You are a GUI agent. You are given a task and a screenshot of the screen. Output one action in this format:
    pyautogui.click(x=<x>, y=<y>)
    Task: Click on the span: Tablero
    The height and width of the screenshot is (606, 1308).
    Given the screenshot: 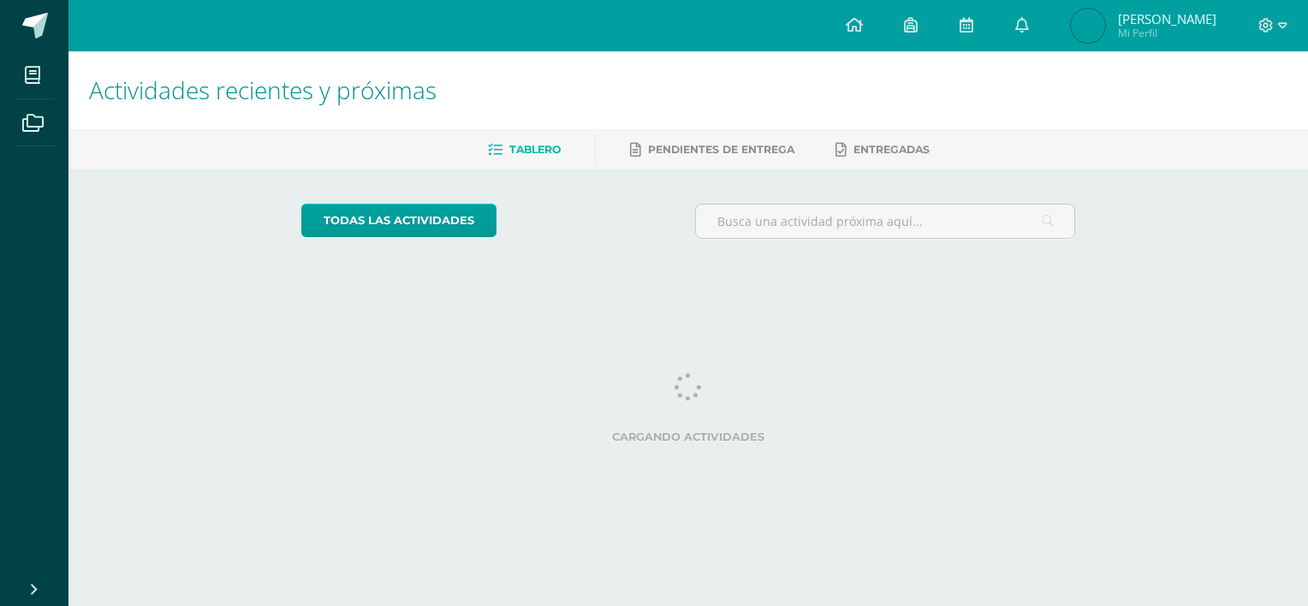 What is the action you would take?
    pyautogui.click(x=535, y=149)
    